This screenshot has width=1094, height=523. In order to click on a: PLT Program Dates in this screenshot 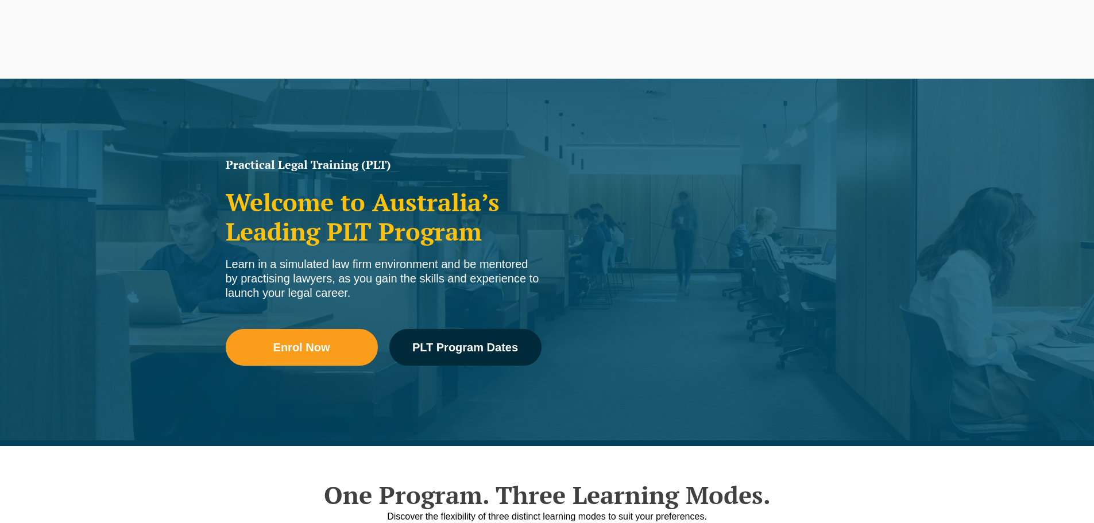, I will do `click(465, 347)`.